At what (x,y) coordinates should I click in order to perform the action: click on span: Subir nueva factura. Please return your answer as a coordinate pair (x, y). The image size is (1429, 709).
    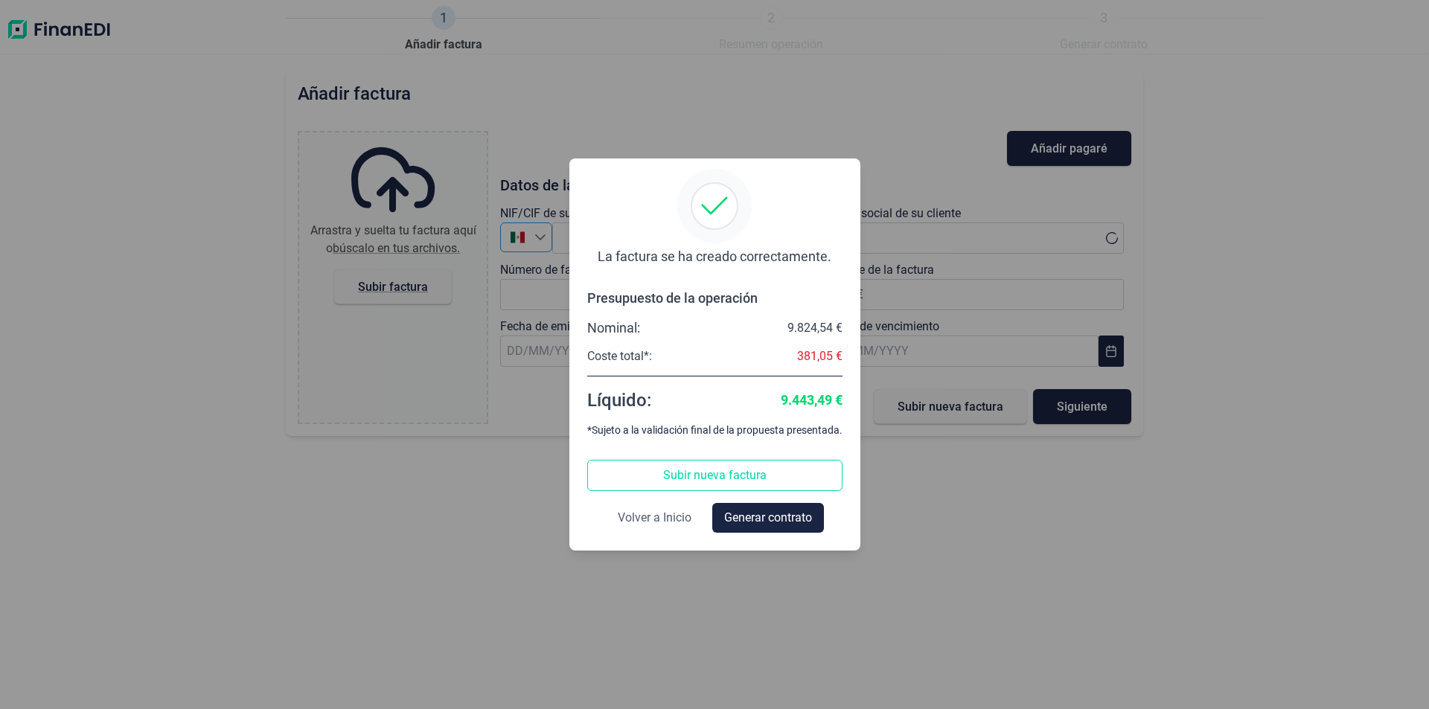
    Looking at the image, I should click on (714, 475).